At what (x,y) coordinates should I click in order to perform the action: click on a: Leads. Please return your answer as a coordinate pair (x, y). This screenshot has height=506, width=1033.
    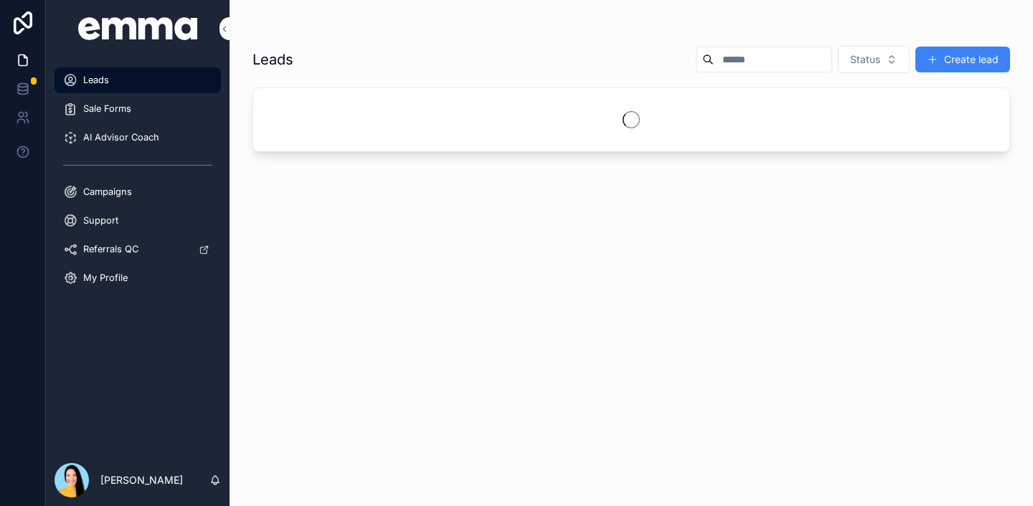
    Looking at the image, I should click on (138, 80).